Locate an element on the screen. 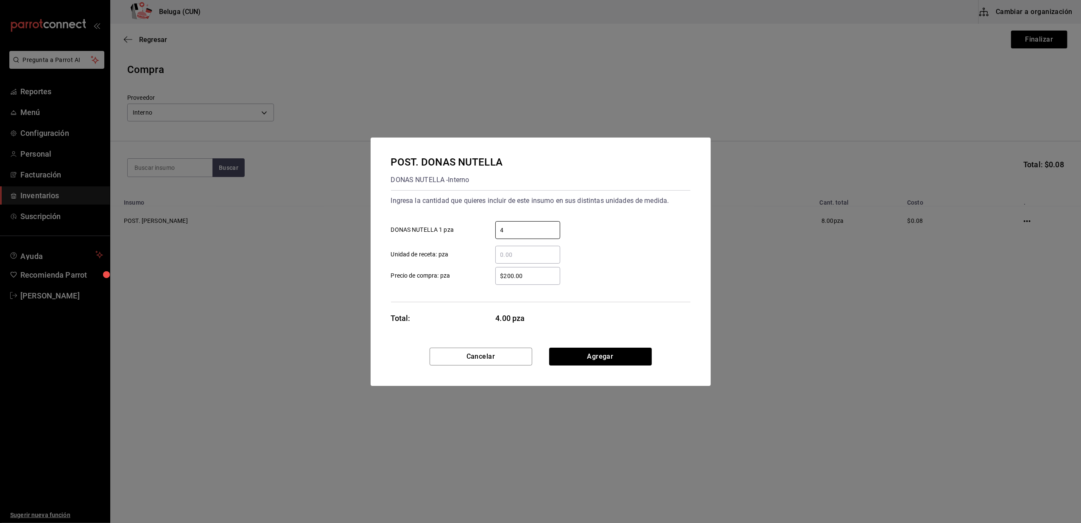 Image resolution: width=1081 pixels, height=523 pixels. span: Unidad de receta: pza is located at coordinates (420, 254).